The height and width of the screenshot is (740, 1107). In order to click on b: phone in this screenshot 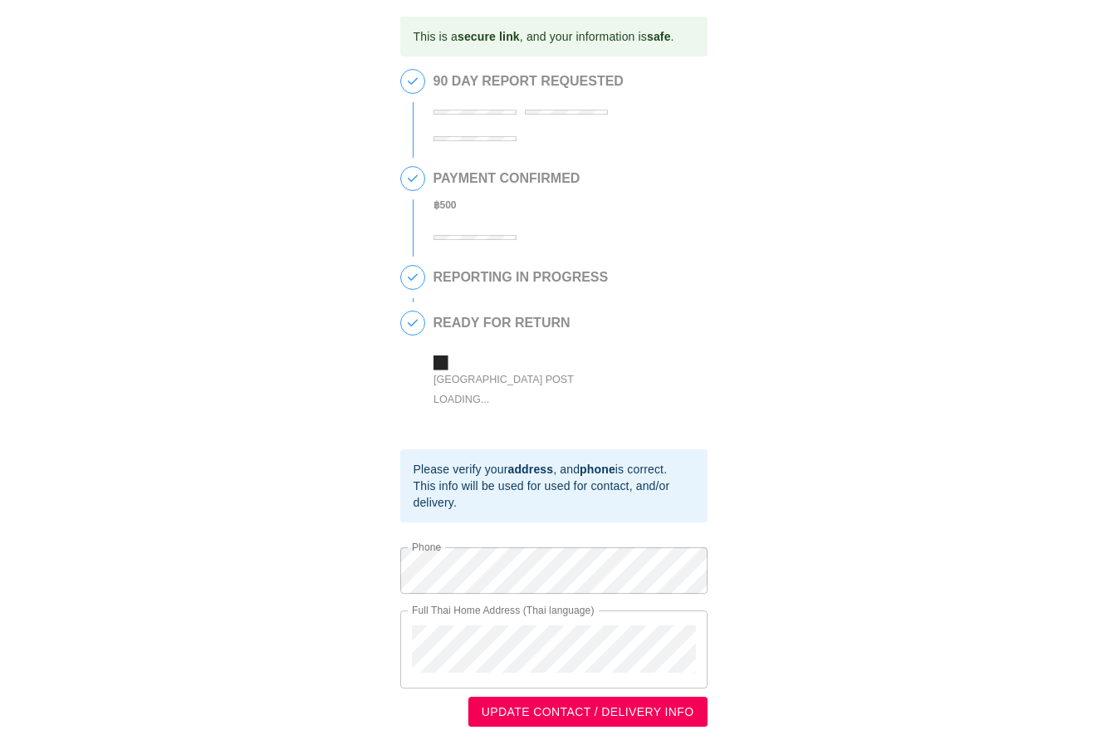, I will do `click(597, 469)`.